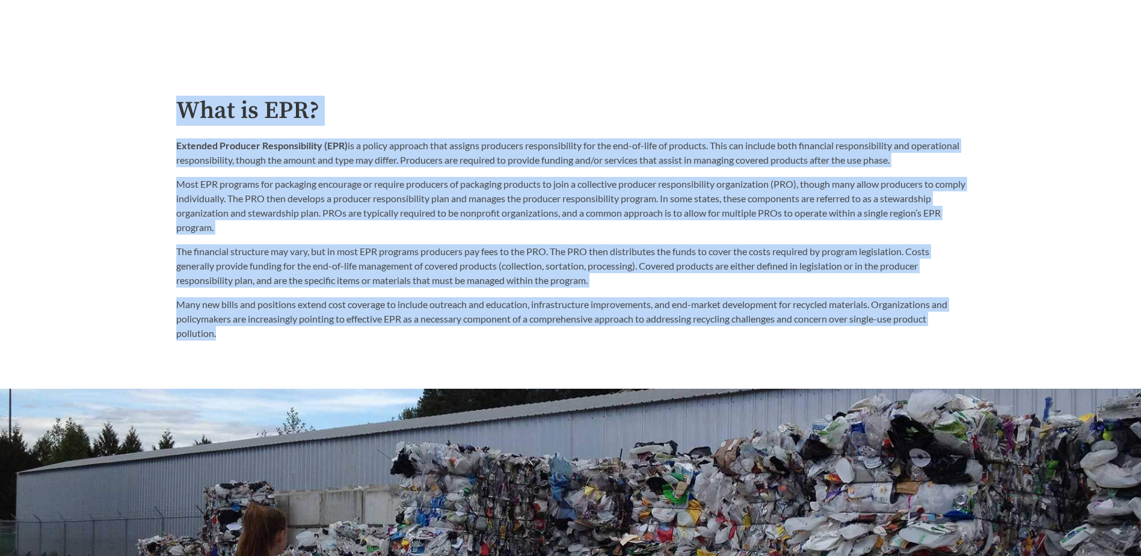  What do you see at coordinates (571, 153) in the screenshot?
I see `p: is a policy approach that assigns producers responsibility for the end-of-life of products. This ...` at bounding box center [571, 153].